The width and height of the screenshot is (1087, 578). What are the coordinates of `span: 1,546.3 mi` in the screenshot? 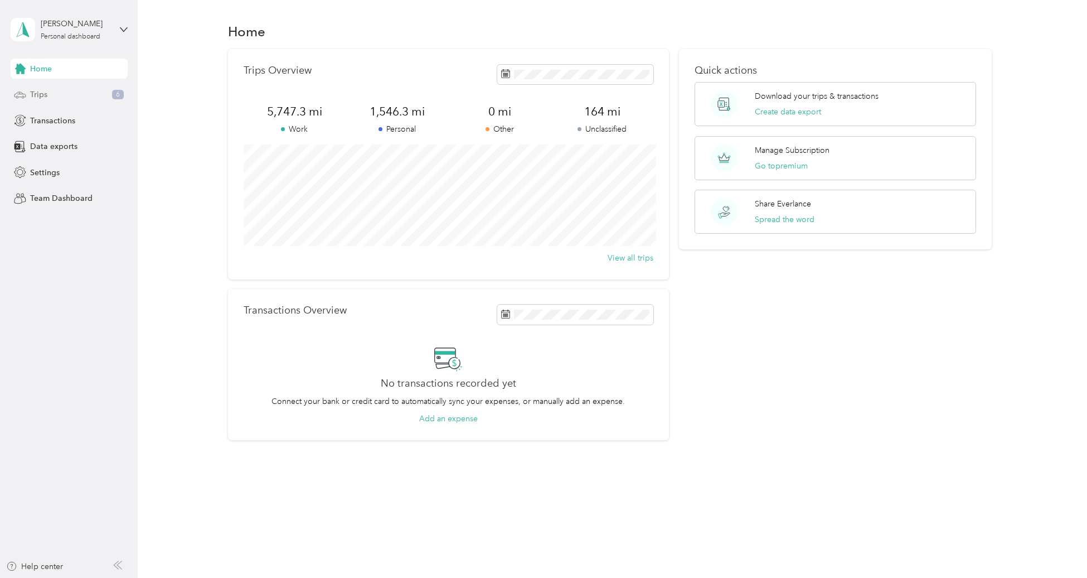 It's located at (397, 112).